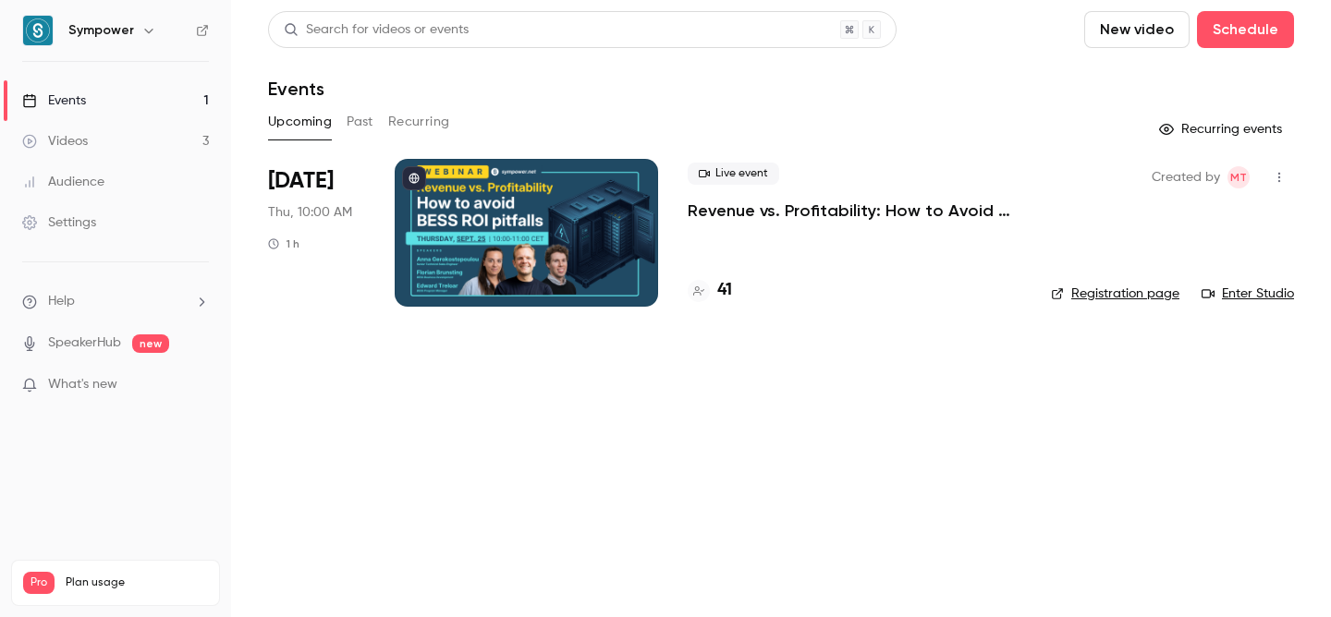 The height and width of the screenshot is (617, 1331). What do you see at coordinates (101, 30) in the screenshot?
I see `h6: Sympower` at bounding box center [101, 30].